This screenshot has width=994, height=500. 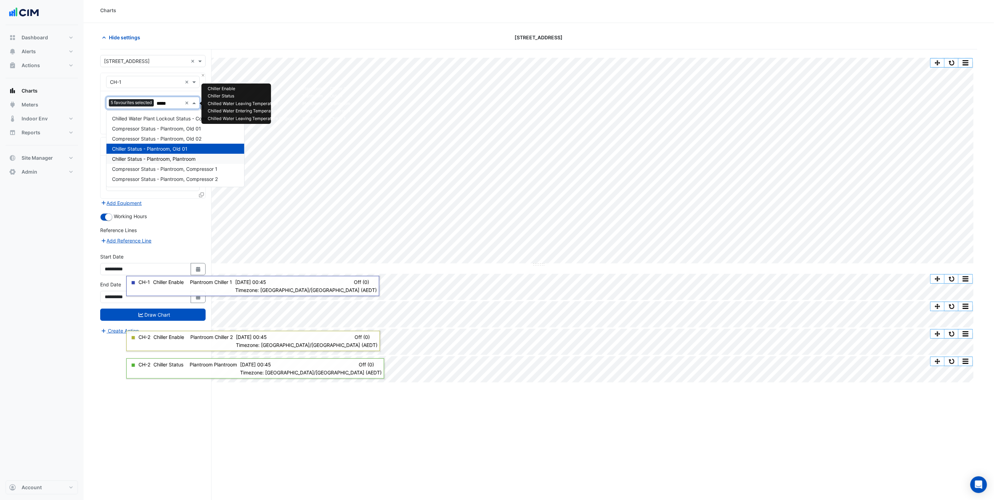 I want to click on span: Chiller Status - Plantroom, Old 01, so click(x=150, y=149).